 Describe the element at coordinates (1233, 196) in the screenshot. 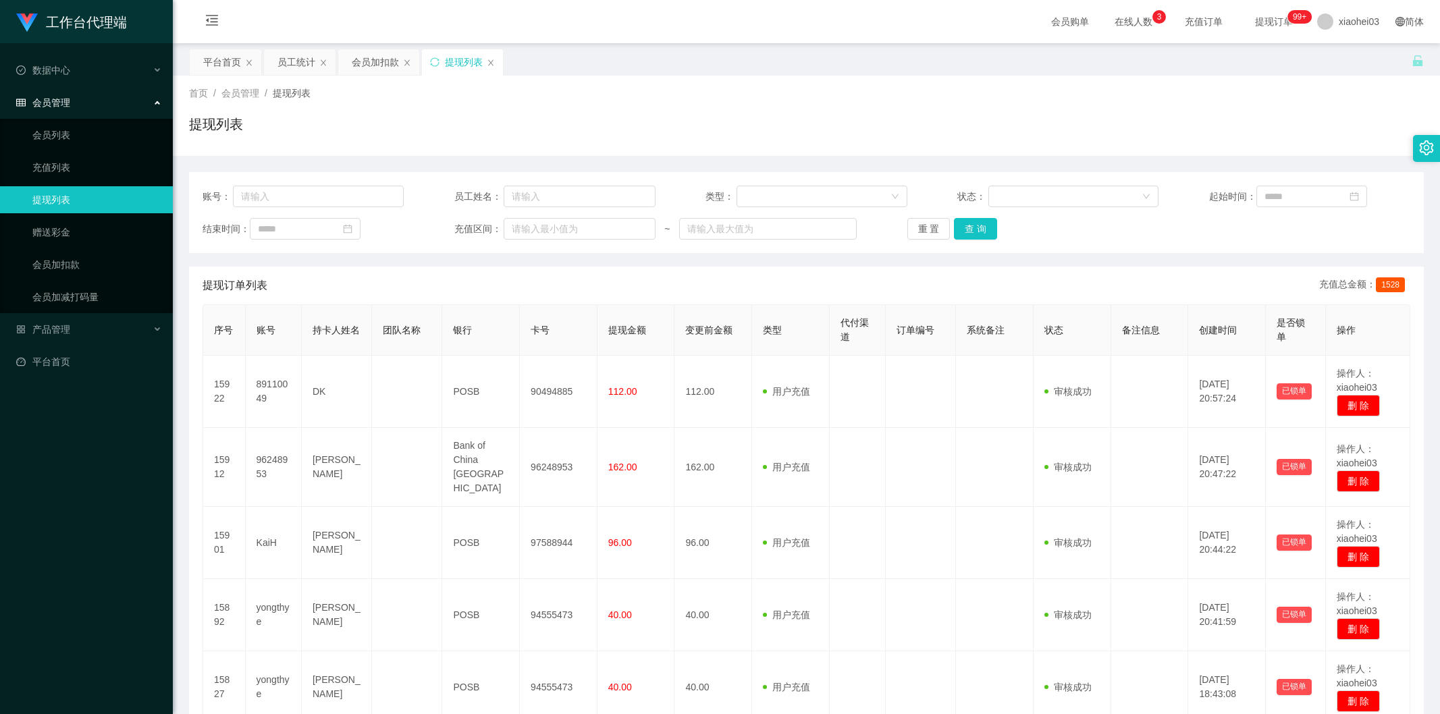

I see `span: 起始时间：` at that location.